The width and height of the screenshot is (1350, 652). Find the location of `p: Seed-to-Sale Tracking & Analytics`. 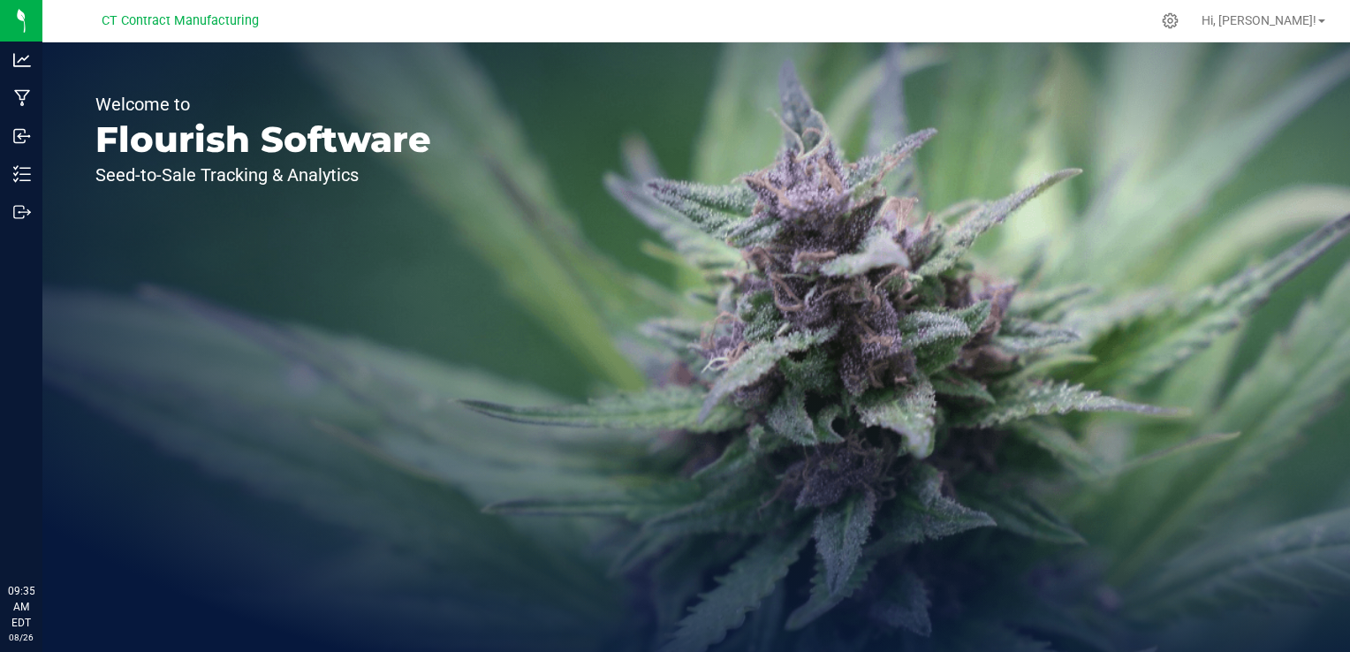

p: Seed-to-Sale Tracking & Analytics is located at coordinates (263, 175).